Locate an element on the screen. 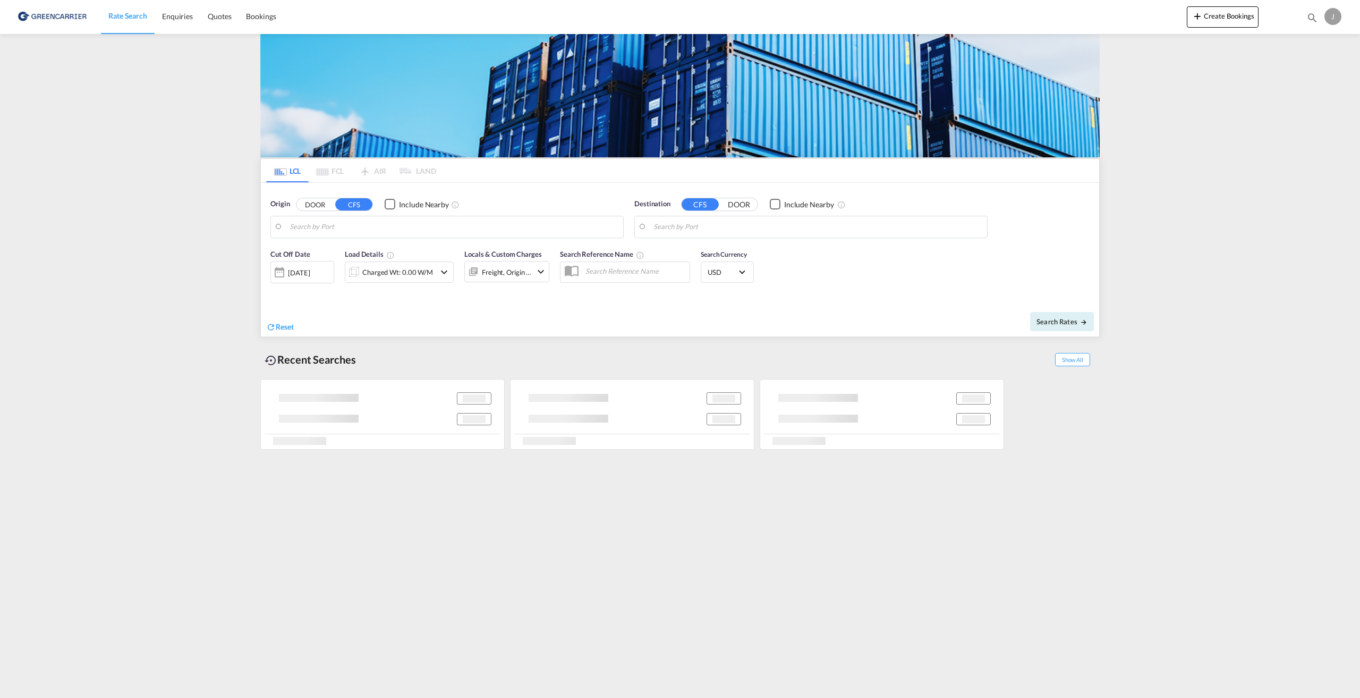  span: Rate Search is located at coordinates (127, 15).